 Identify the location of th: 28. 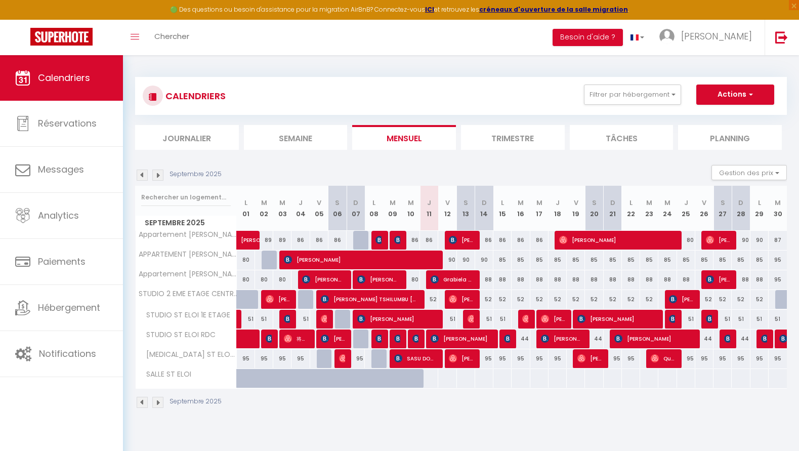
(740, 208).